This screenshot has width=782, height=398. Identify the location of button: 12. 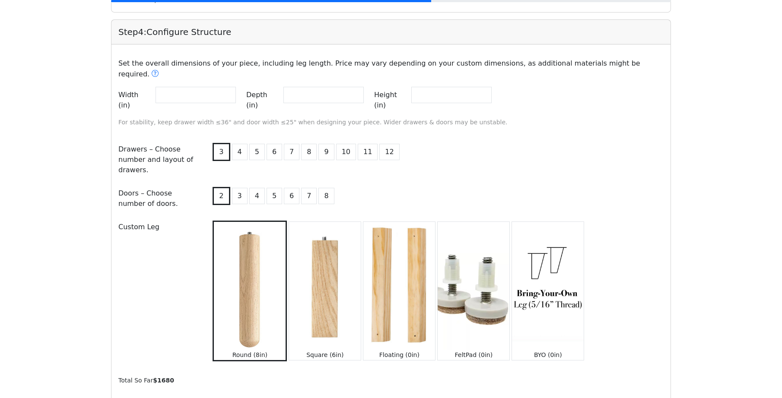
(389, 152).